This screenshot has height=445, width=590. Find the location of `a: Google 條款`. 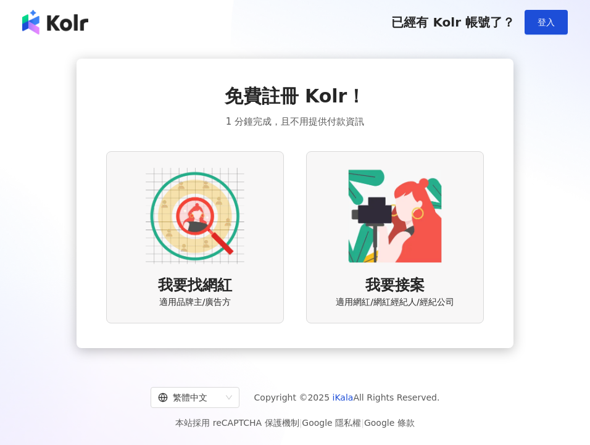

a: Google 條款 is located at coordinates (389, 423).